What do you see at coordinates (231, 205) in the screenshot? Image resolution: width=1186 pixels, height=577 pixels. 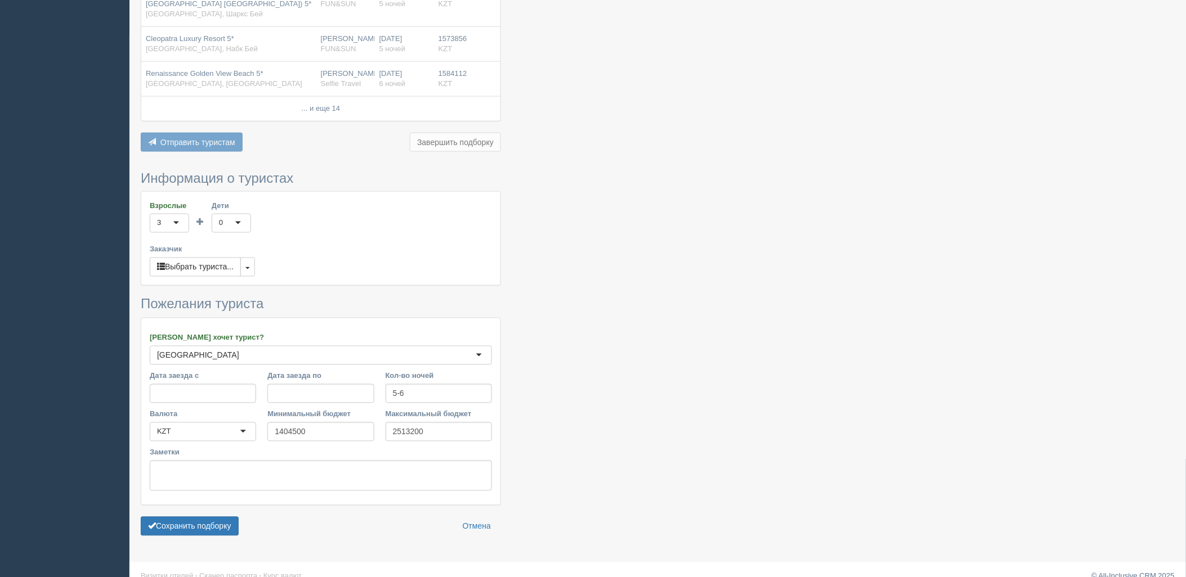 I see `label: Дети` at bounding box center [231, 205].